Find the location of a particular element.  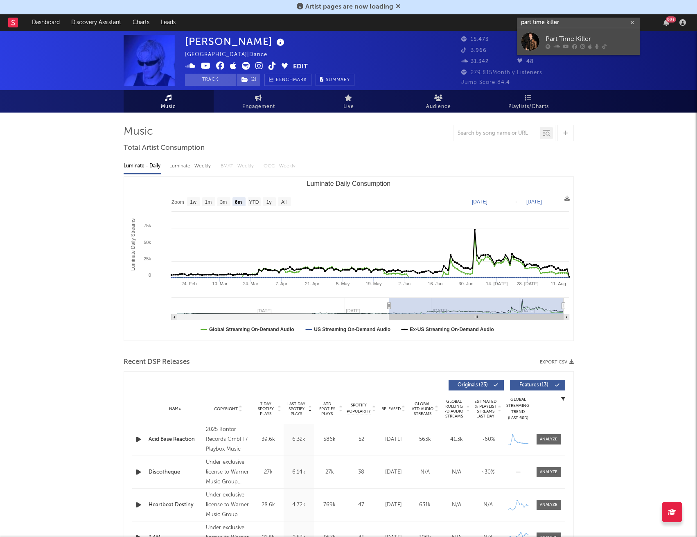

a: Charts is located at coordinates (141, 23).